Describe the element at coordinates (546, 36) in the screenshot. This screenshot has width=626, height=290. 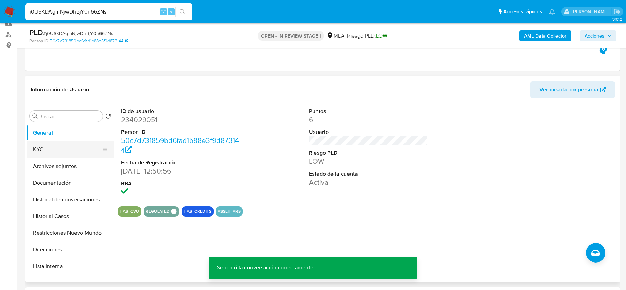
I see `button: AML Data Collector` at that location.